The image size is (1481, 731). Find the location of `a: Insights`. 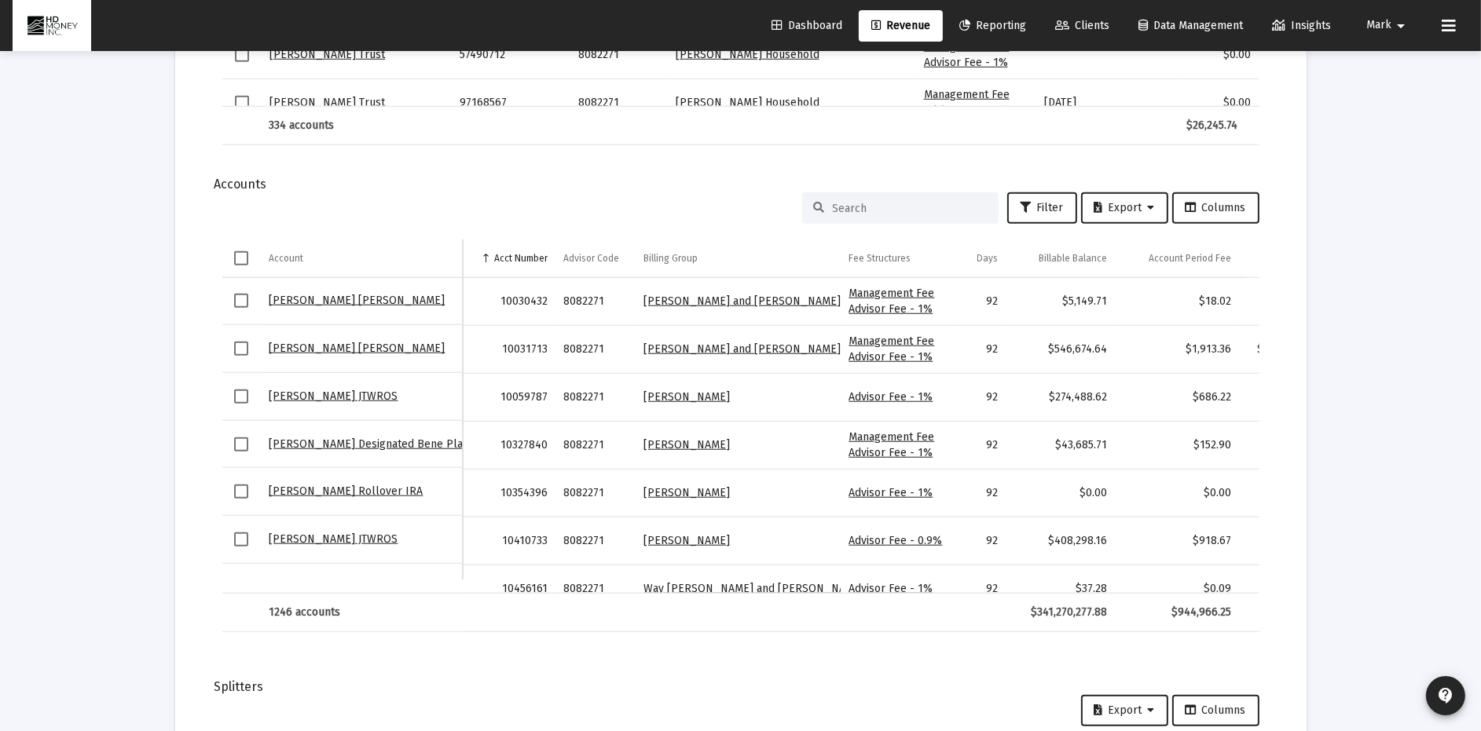

a: Insights is located at coordinates (1301, 26).